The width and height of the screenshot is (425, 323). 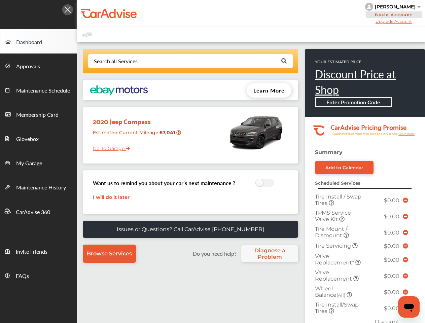 What do you see at coordinates (38, 138) in the screenshot?
I see `a: Glovebox` at bounding box center [38, 138].